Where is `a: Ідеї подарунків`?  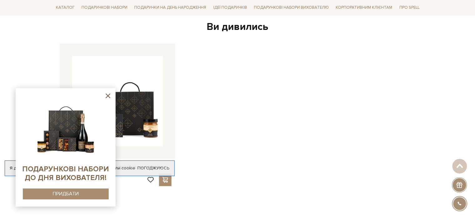
a: Ідеї подарунків is located at coordinates (230, 8).